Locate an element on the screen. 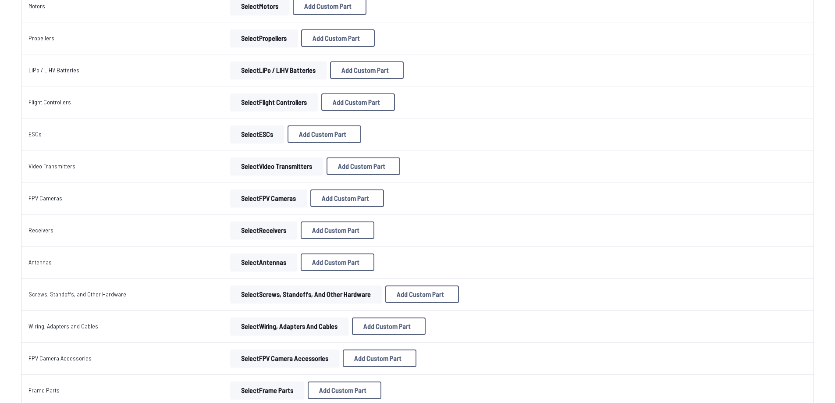  a: SelectReceivers is located at coordinates (263, 230).